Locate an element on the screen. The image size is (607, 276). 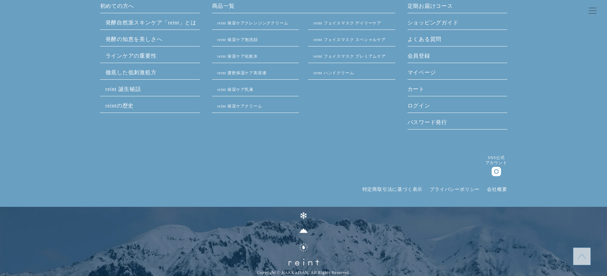
a: 会社概要 is located at coordinates (497, 189).